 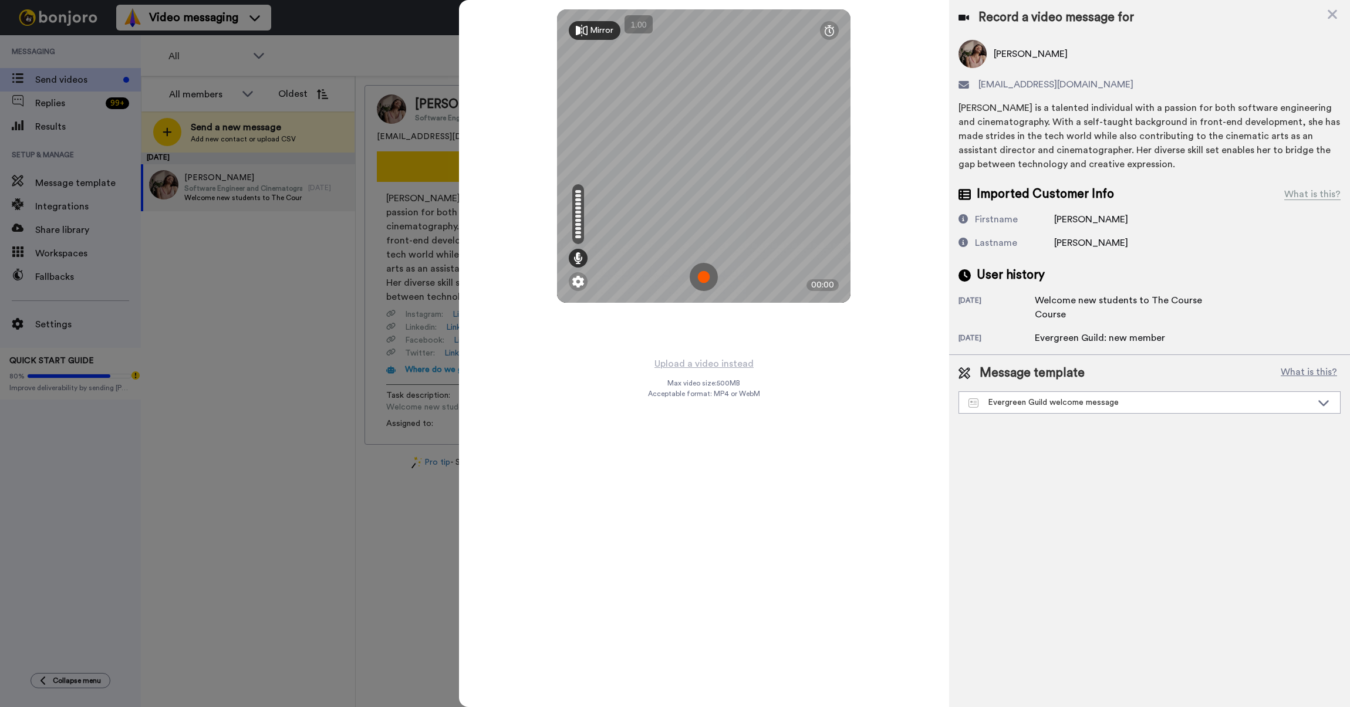 I want to click on span: Max video size: 500 MB, so click(x=704, y=383).